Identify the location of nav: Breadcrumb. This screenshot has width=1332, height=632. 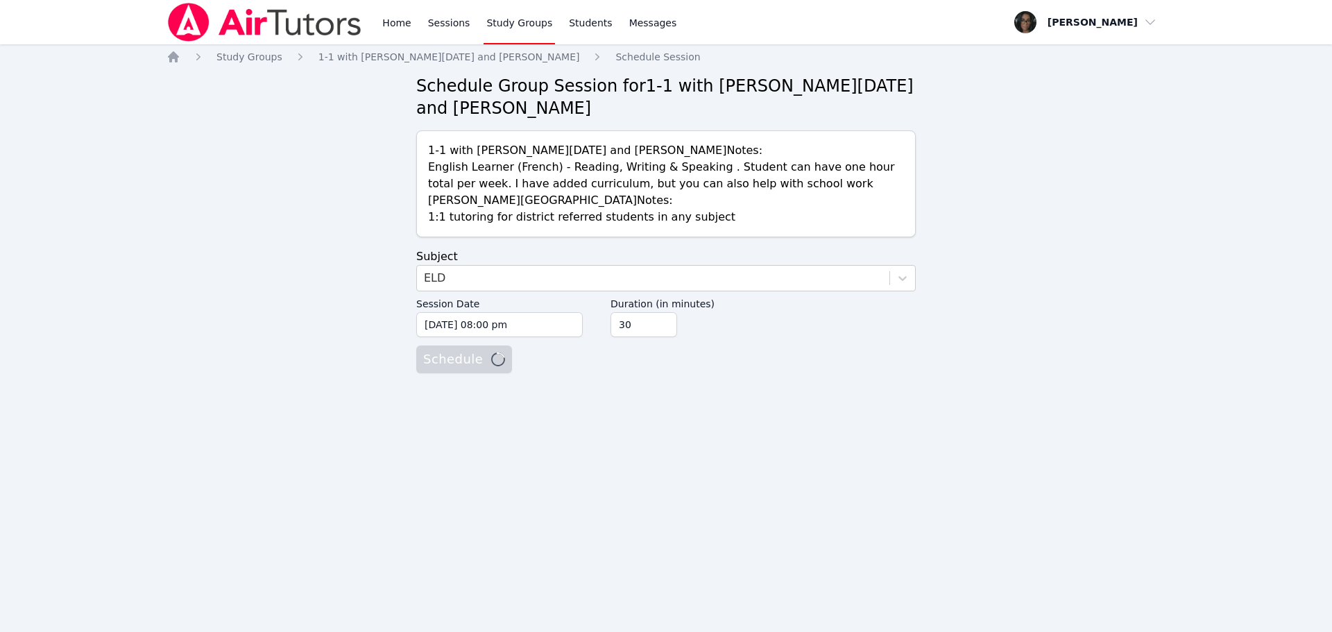
(666, 57).